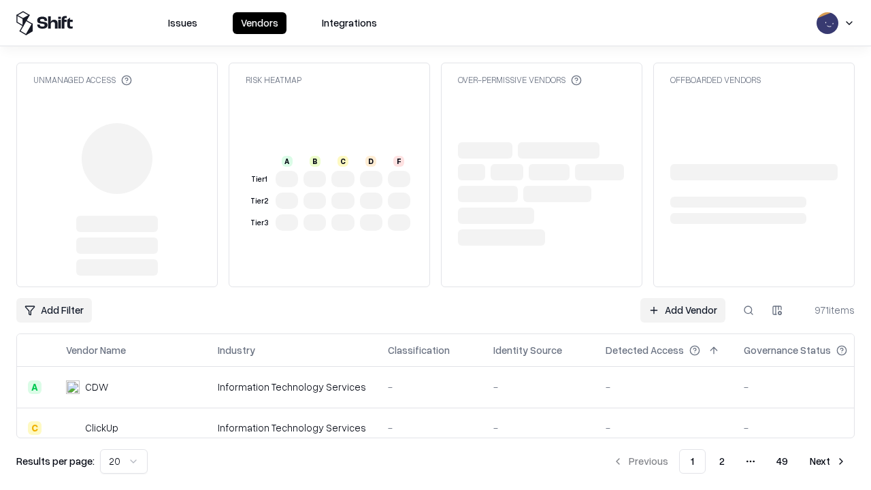  I want to click on div: Identity Source, so click(528, 350).